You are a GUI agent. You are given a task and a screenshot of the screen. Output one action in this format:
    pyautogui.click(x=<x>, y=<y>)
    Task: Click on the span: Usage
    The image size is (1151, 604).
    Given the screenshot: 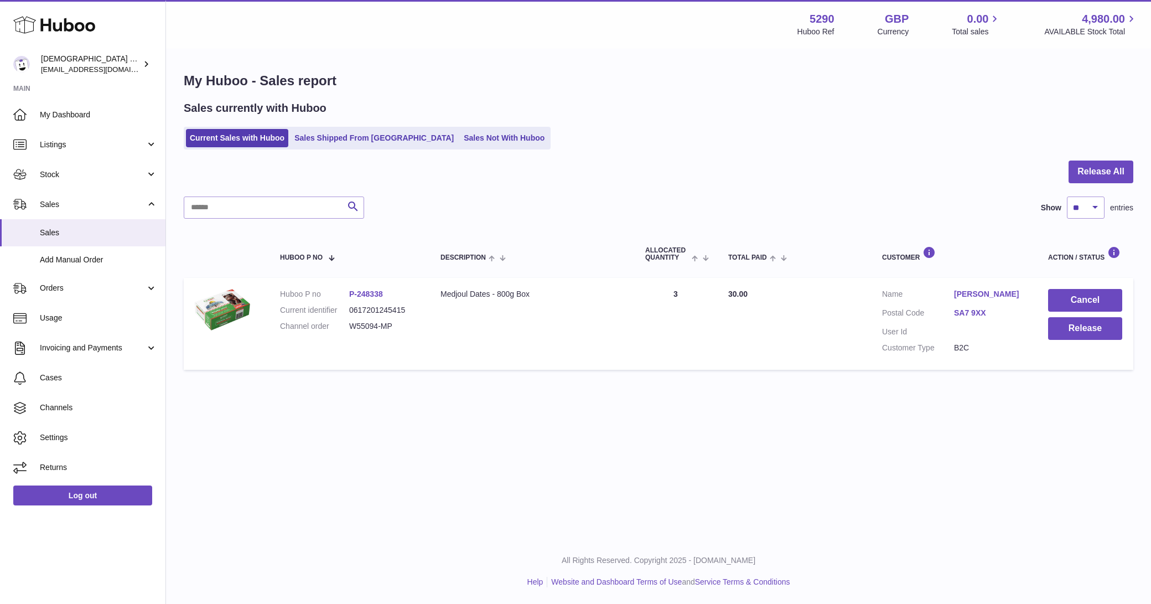 What is the action you would take?
    pyautogui.click(x=98, y=318)
    